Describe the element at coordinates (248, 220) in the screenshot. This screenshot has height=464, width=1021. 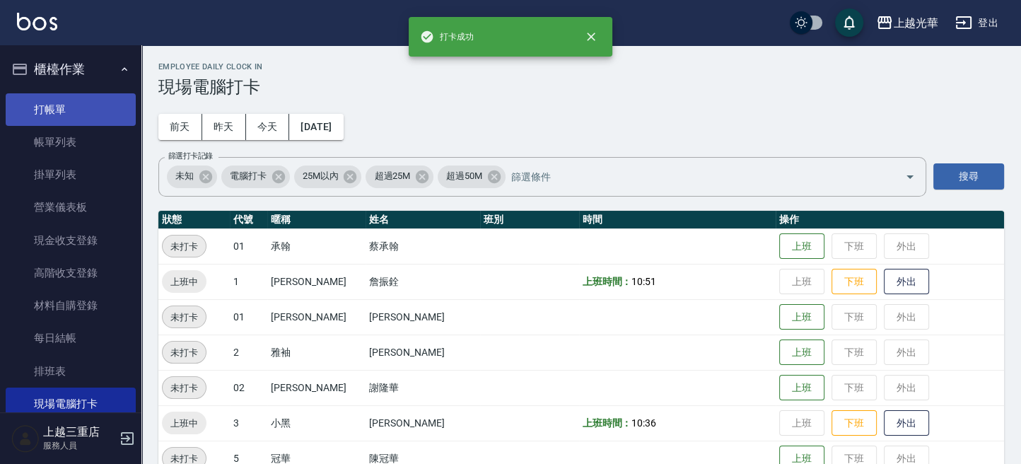
I see `th: 代號` at that location.